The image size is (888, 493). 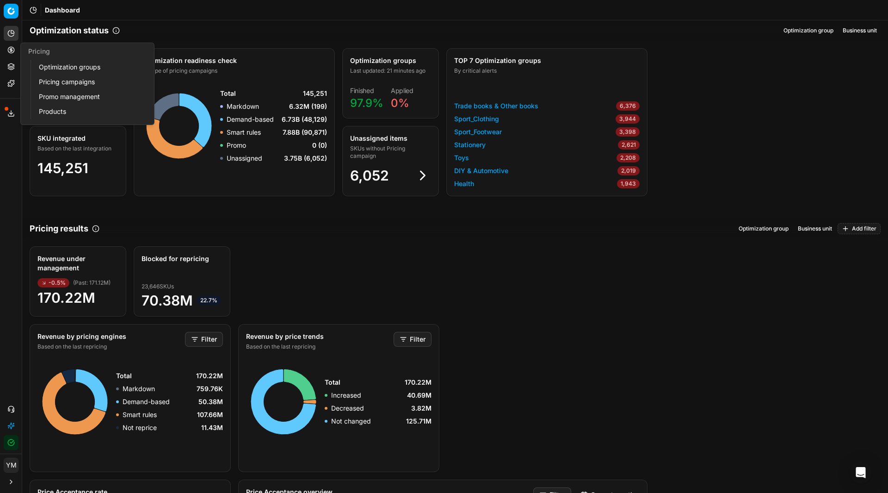 I want to click on span: 2,019, so click(x=629, y=171).